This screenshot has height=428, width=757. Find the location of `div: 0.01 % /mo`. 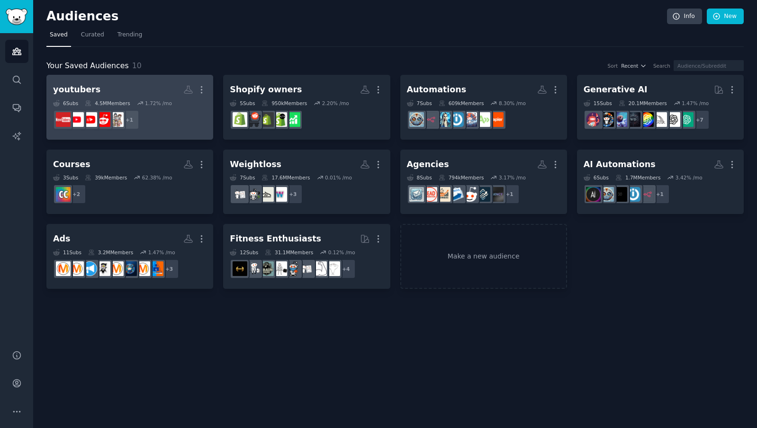

div: 0.01 % /mo is located at coordinates (338, 178).